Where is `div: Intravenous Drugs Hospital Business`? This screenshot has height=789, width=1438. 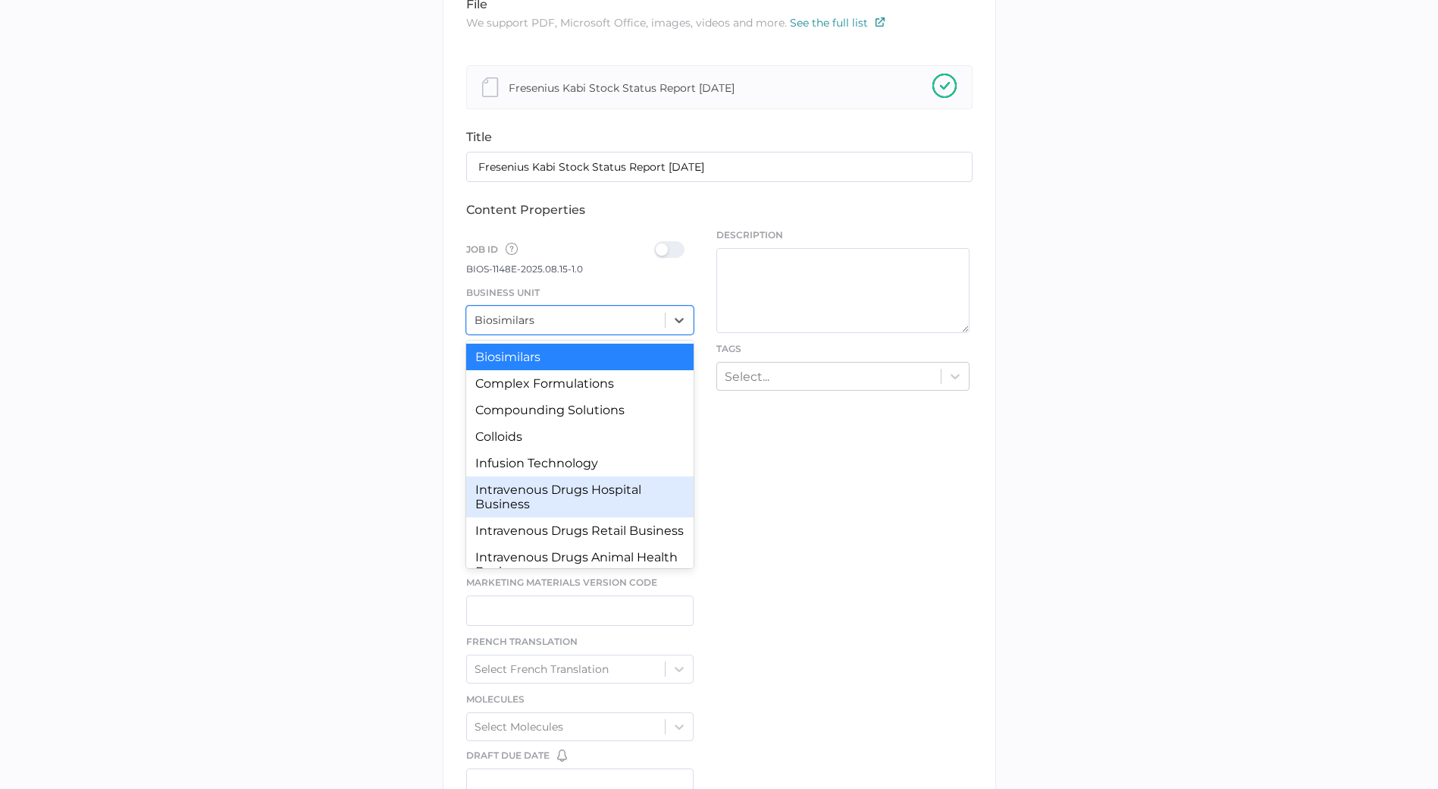 div: Intravenous Drugs Hospital Business is located at coordinates (580, 497).